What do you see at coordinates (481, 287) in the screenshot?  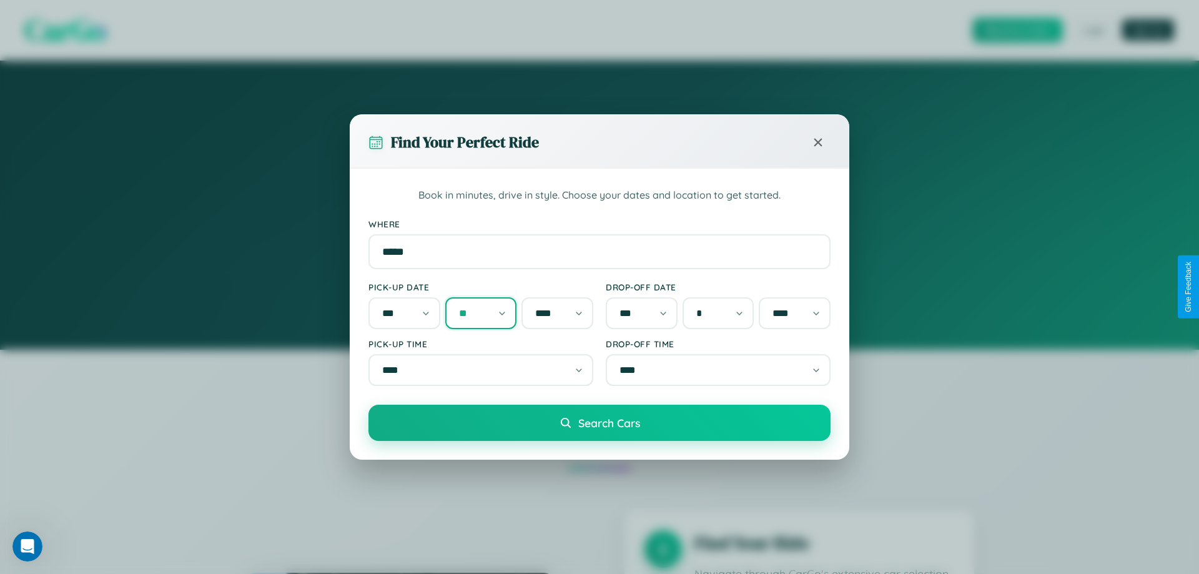 I see `label: Pick-up Date` at bounding box center [481, 287].